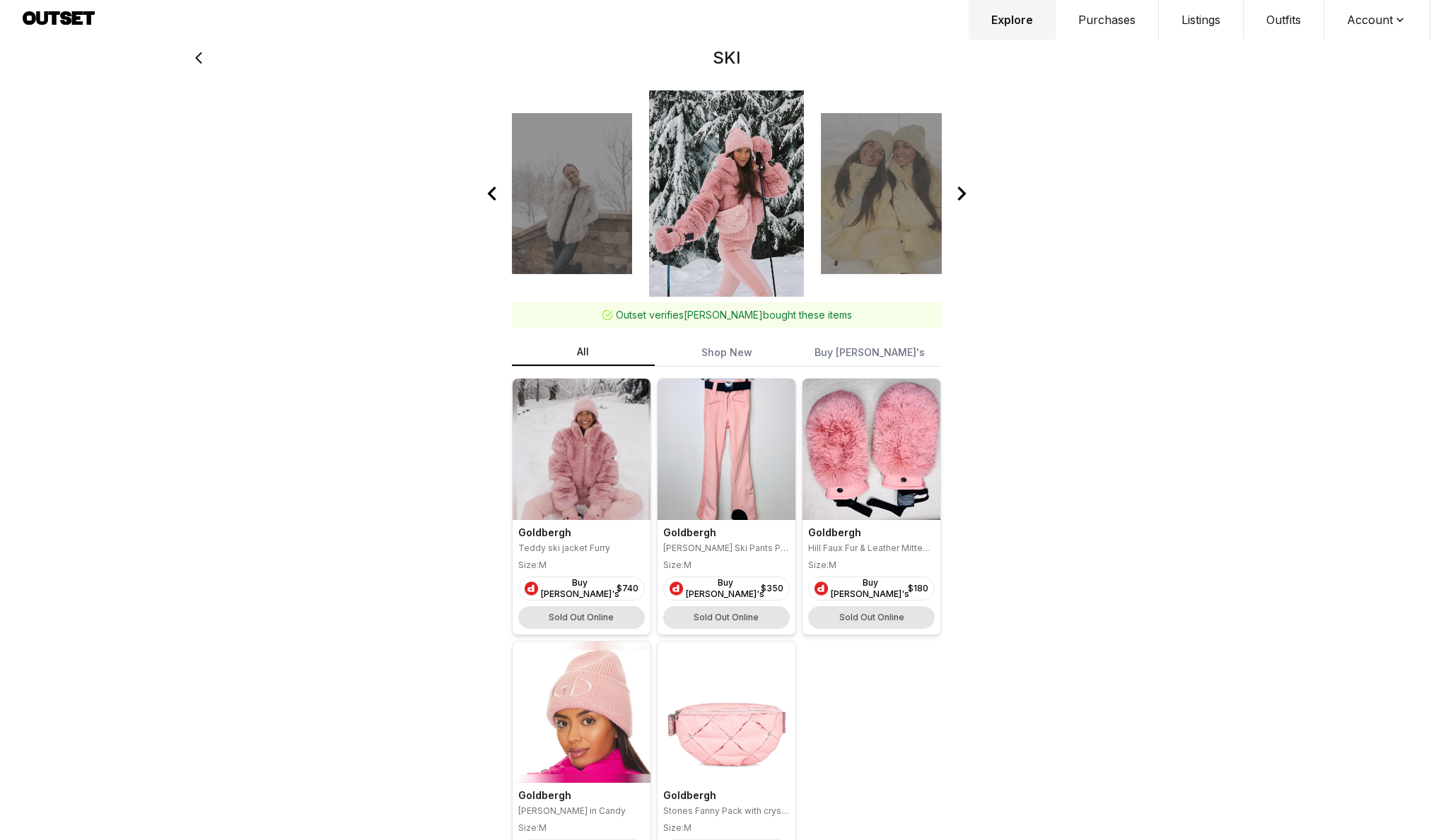  What do you see at coordinates (727, 58) in the screenshot?
I see `h2: SKI` at bounding box center [727, 58].